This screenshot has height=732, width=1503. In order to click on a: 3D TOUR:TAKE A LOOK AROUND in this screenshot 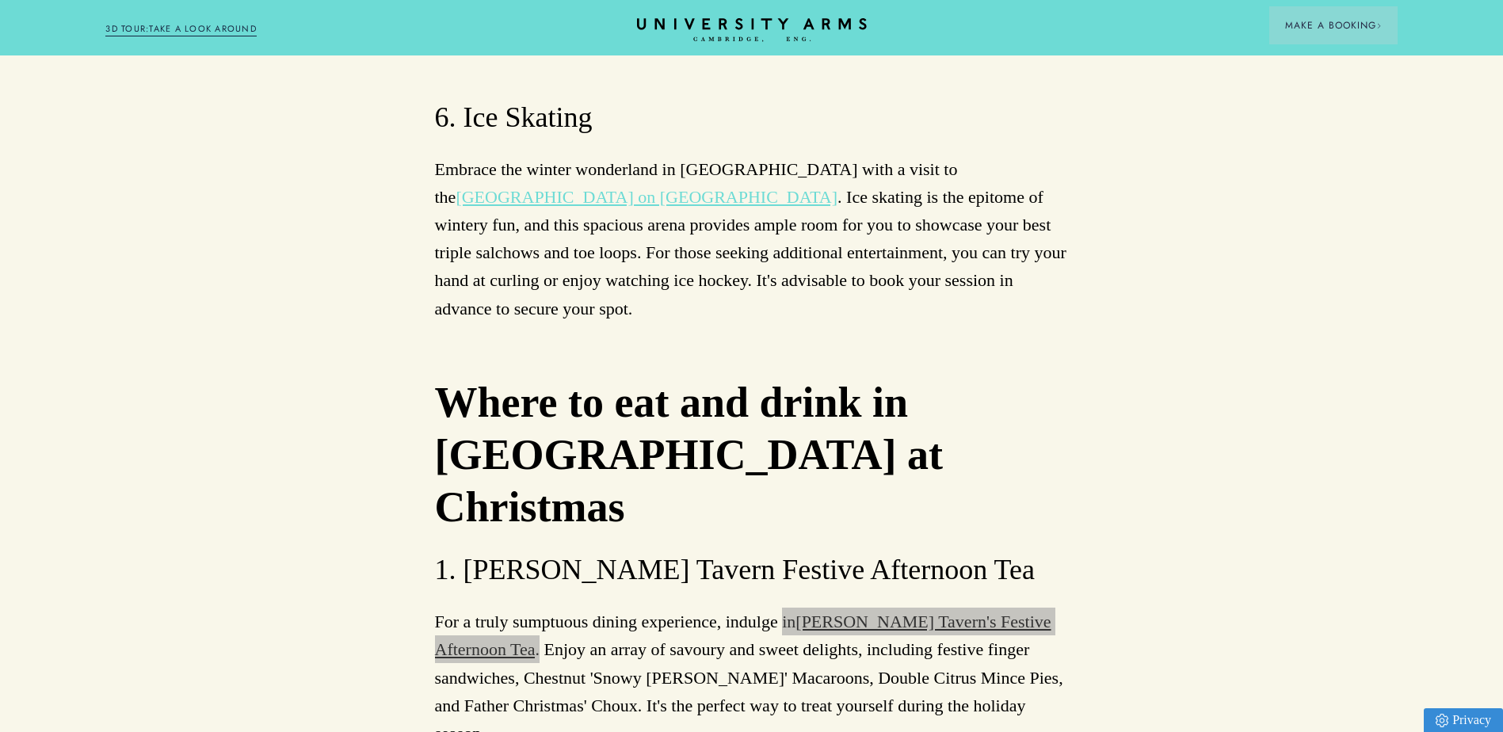, I will do `click(181, 29)`.